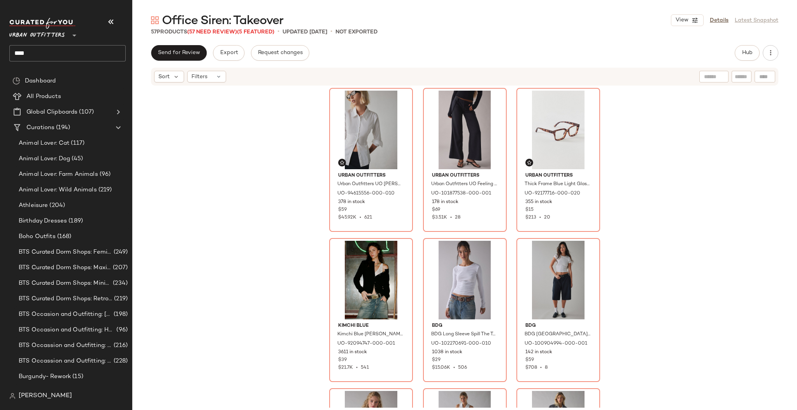 The image size is (797, 410). I want to click on span: (198), so click(120, 314).